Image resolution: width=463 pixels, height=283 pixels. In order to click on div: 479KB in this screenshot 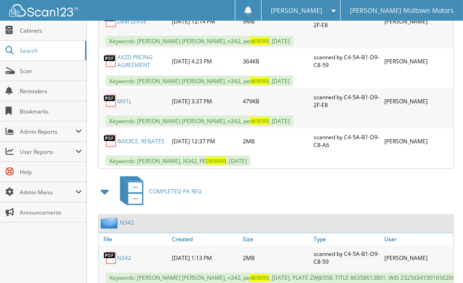, I will do `click(276, 101)`.